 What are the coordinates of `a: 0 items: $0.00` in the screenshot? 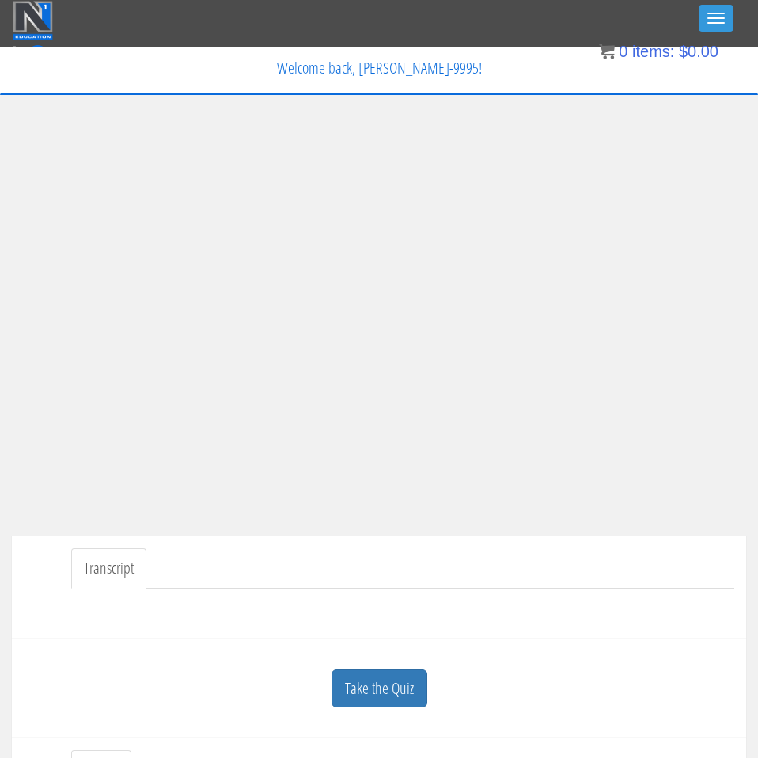 It's located at (659, 51).